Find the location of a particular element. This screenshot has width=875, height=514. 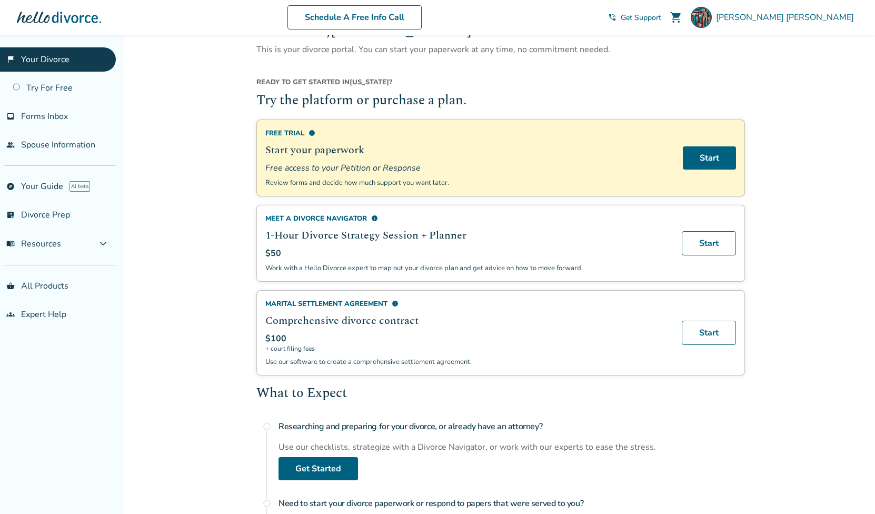

p: Work with a Hello Divorce expert to map out your divorce plan and get advice on how to move forward. is located at coordinates (467, 268).